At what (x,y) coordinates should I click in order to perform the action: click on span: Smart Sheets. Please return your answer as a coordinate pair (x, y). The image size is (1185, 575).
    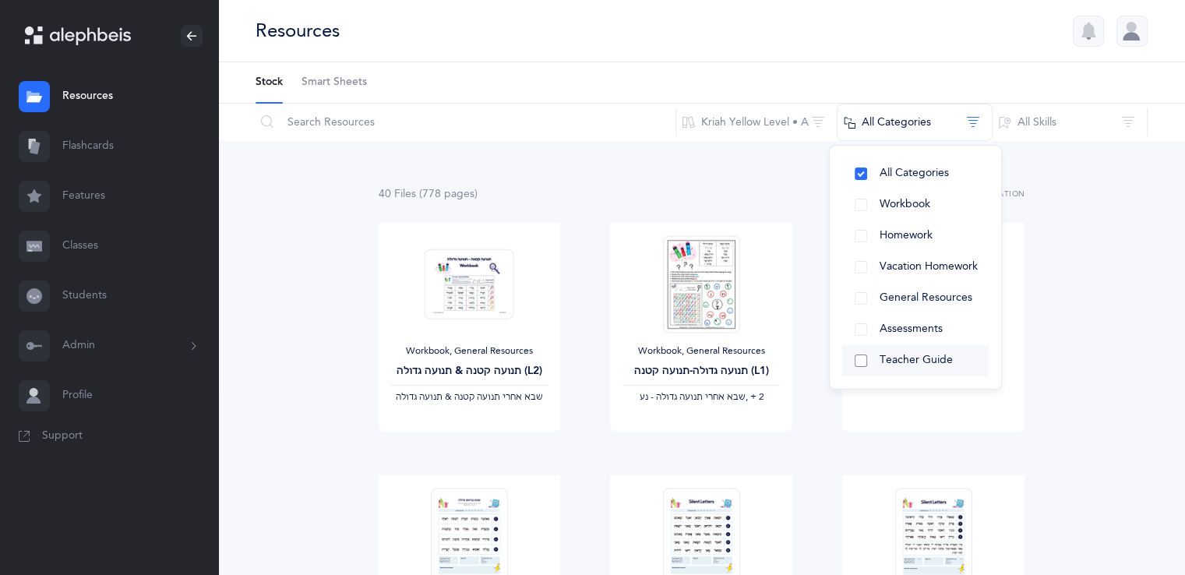
    Looking at the image, I should click on (334, 83).